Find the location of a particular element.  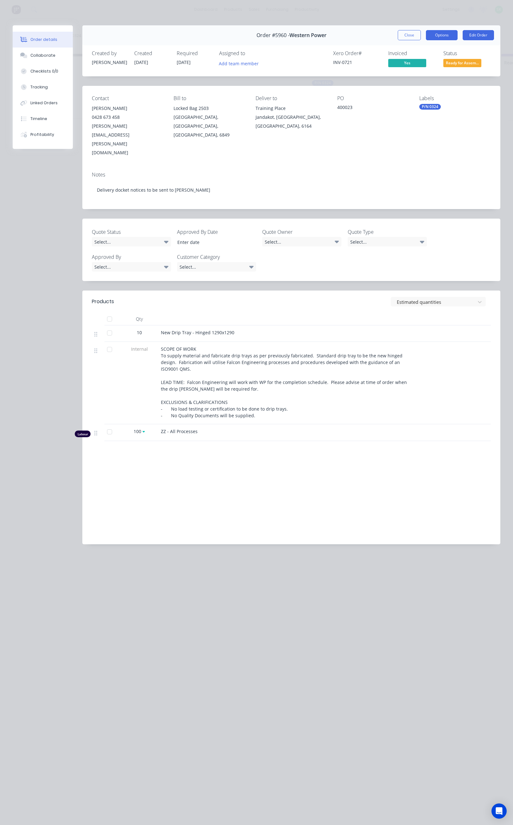

div: Required is located at coordinates (194, 53).